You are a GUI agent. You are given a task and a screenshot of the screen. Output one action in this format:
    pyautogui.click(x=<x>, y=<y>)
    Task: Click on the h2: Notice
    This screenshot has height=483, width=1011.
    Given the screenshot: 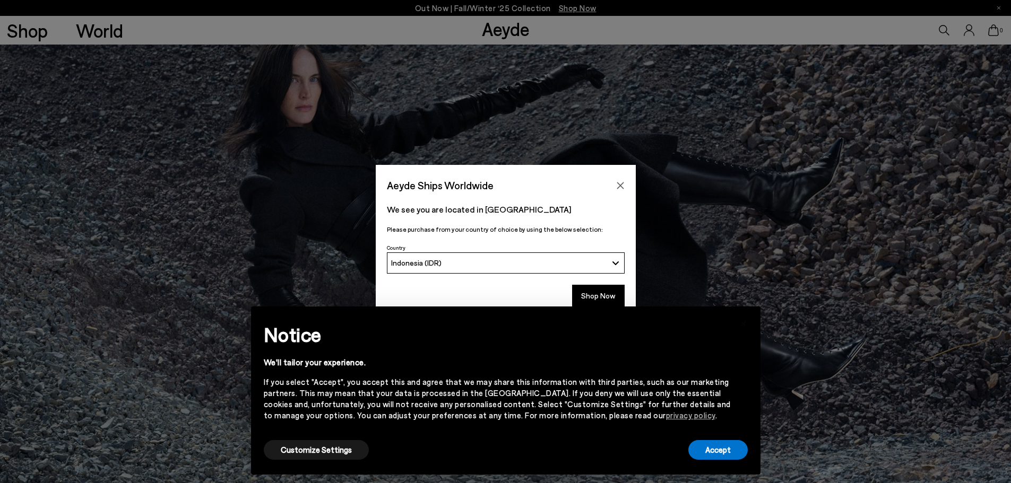 What is the action you would take?
    pyautogui.click(x=497, y=335)
    